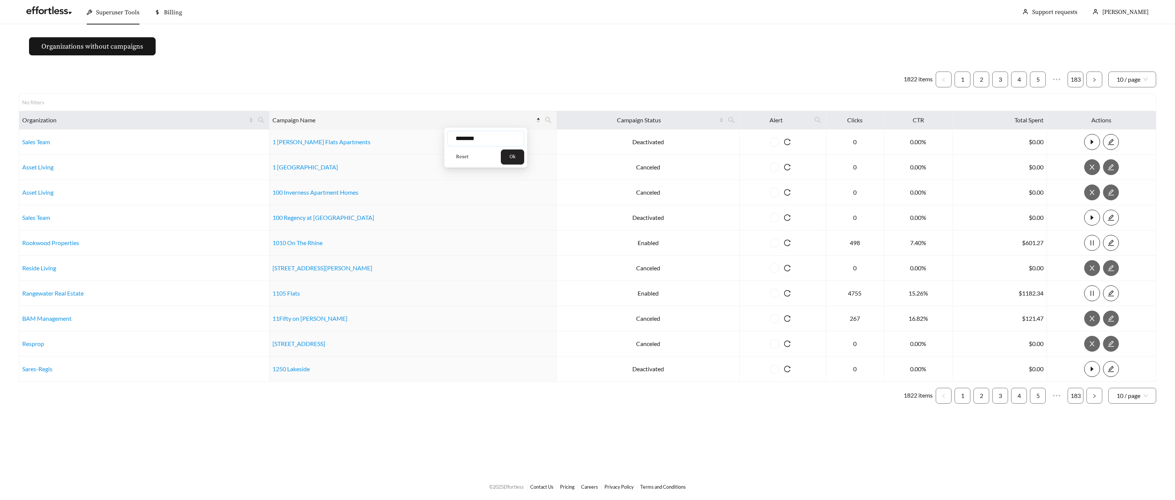  I want to click on a: Reside Living, so click(39, 268).